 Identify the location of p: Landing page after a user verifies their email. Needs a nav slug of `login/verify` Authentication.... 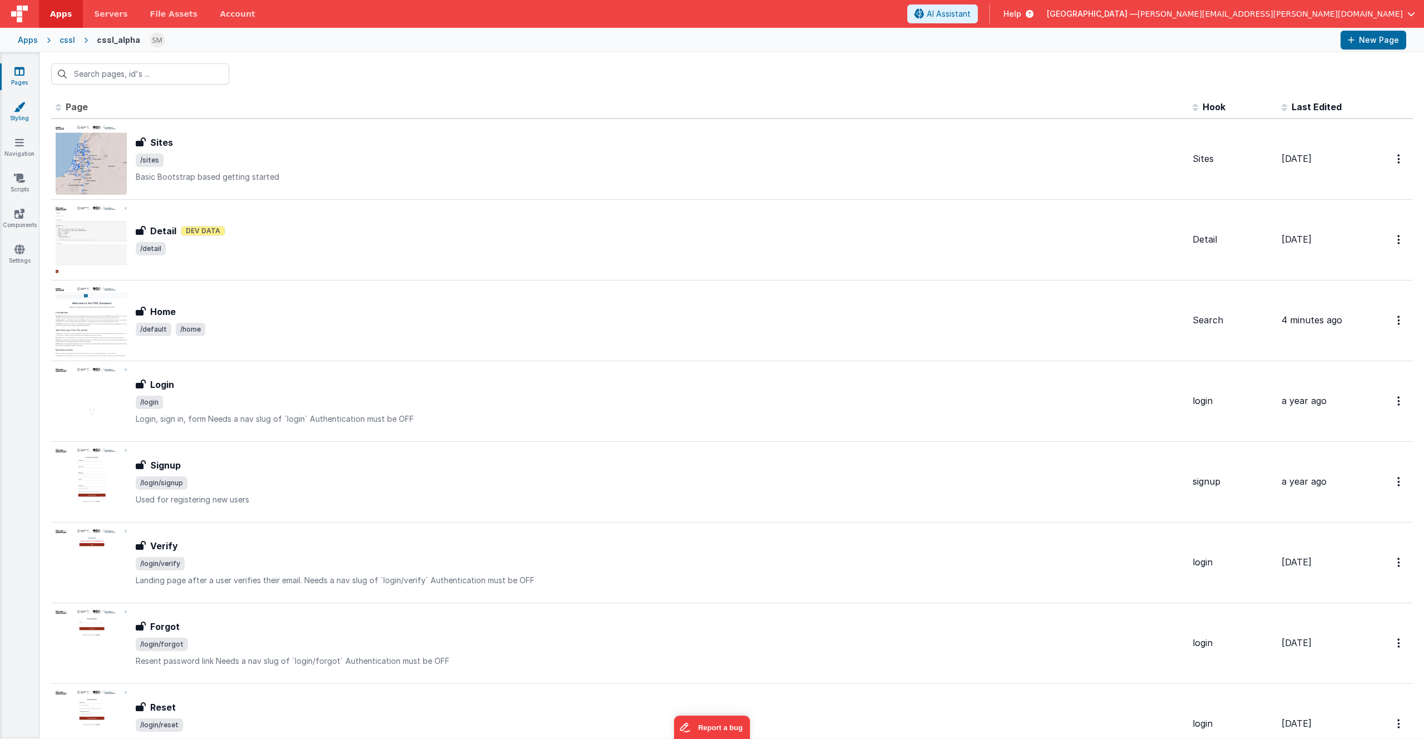
(660, 580).